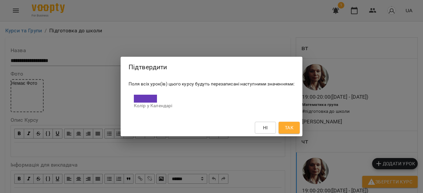 This screenshot has height=193, width=423. What do you see at coordinates (265, 128) in the screenshot?
I see `button: Ні` at bounding box center [265, 128].